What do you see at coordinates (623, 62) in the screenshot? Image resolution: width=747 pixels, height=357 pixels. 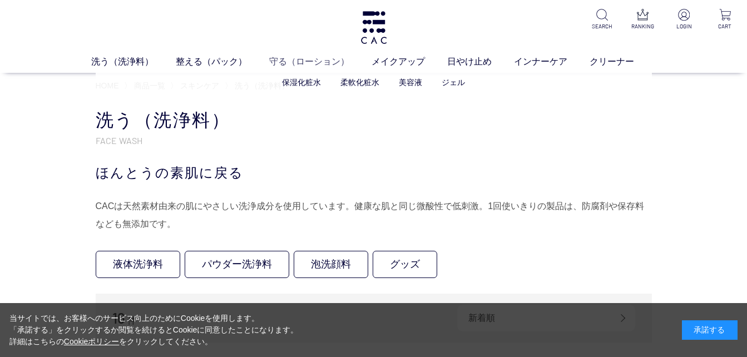 I see `a: クリーナー` at bounding box center [623, 62].